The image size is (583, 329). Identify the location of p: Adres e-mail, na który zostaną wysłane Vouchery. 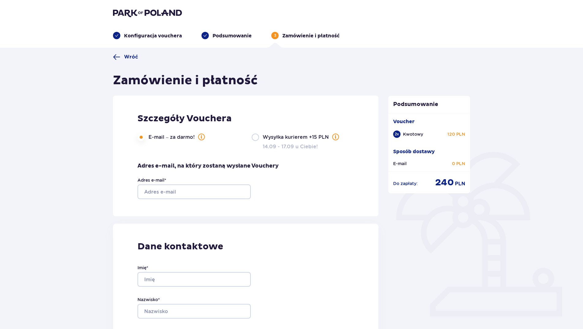
(208, 166).